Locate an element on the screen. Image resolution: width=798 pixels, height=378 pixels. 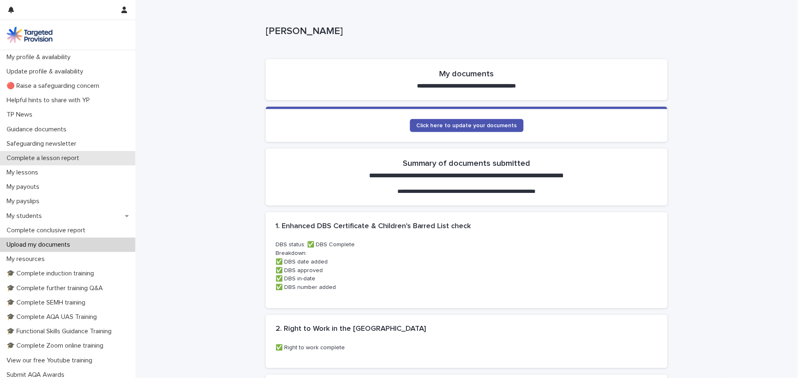
p: ✅ Right to work complete is located at coordinates (467, 347).